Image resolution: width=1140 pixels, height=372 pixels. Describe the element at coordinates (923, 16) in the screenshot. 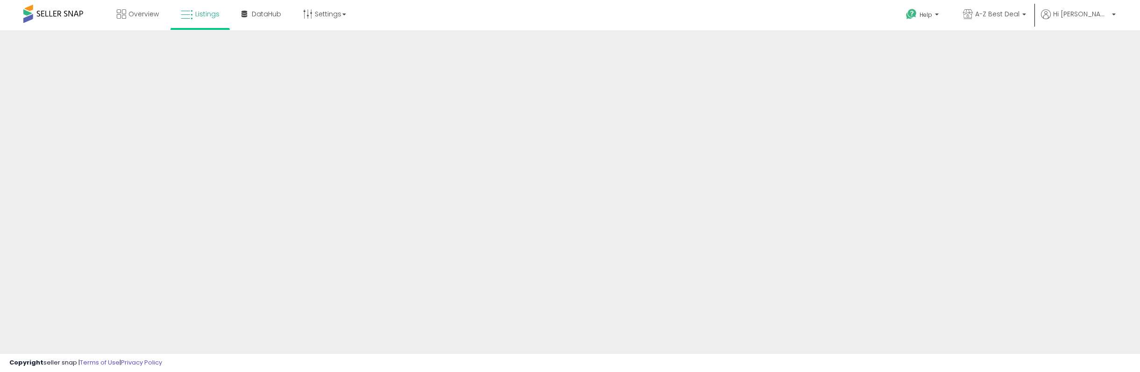

I see `a: Help` at that location.